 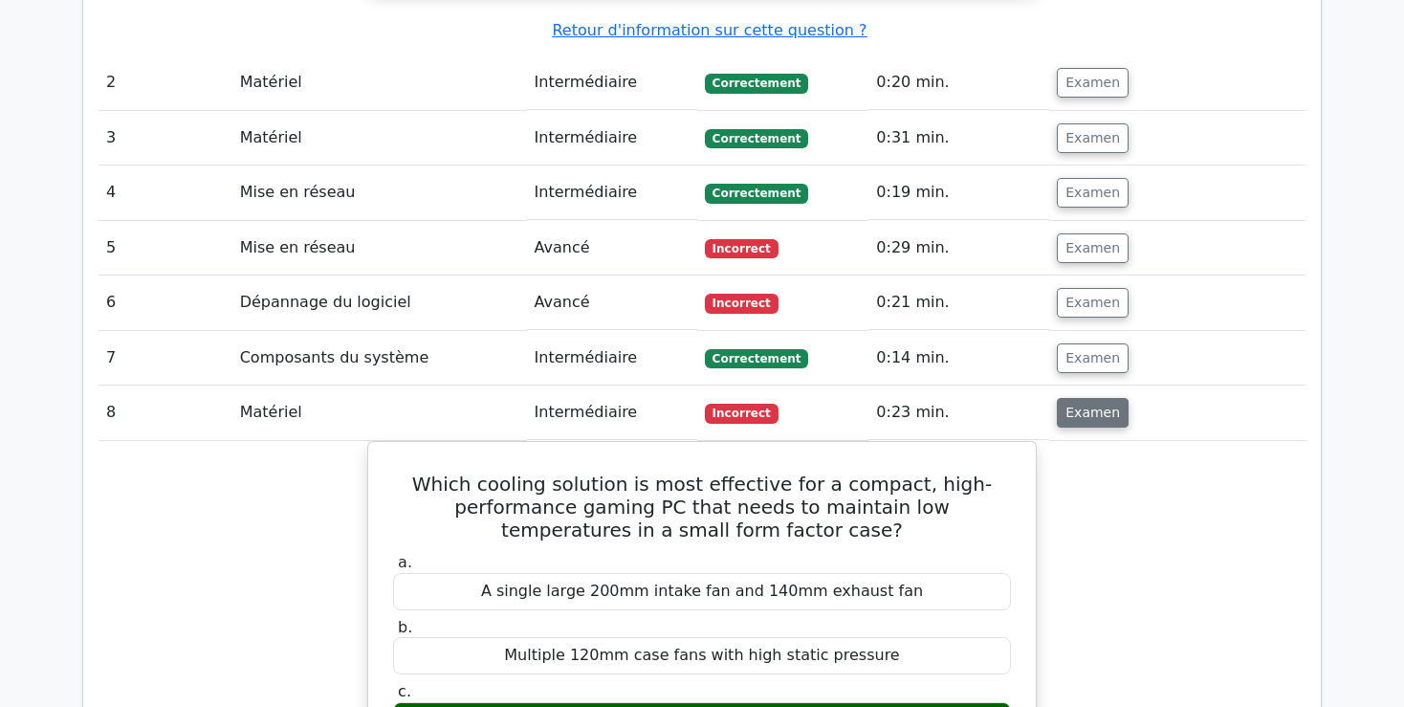 What do you see at coordinates (958, 82) in the screenshot?
I see `td: 0:20 min.` at bounding box center [958, 82].